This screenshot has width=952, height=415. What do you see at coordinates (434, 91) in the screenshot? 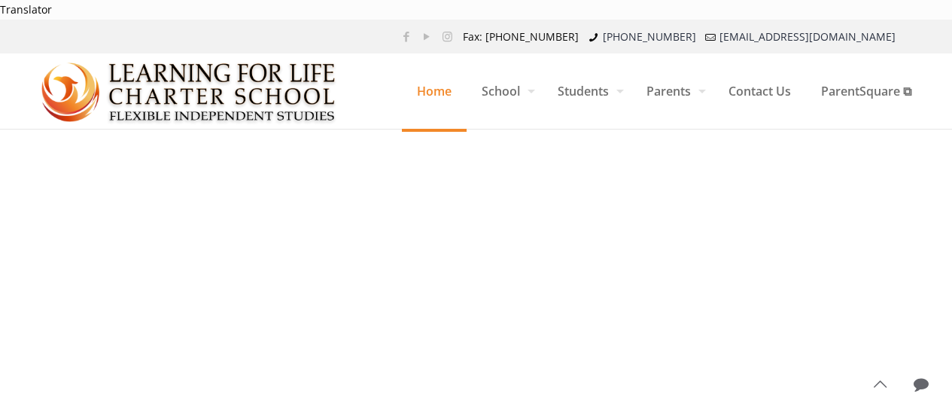
I see `a: Home` at bounding box center [434, 91].